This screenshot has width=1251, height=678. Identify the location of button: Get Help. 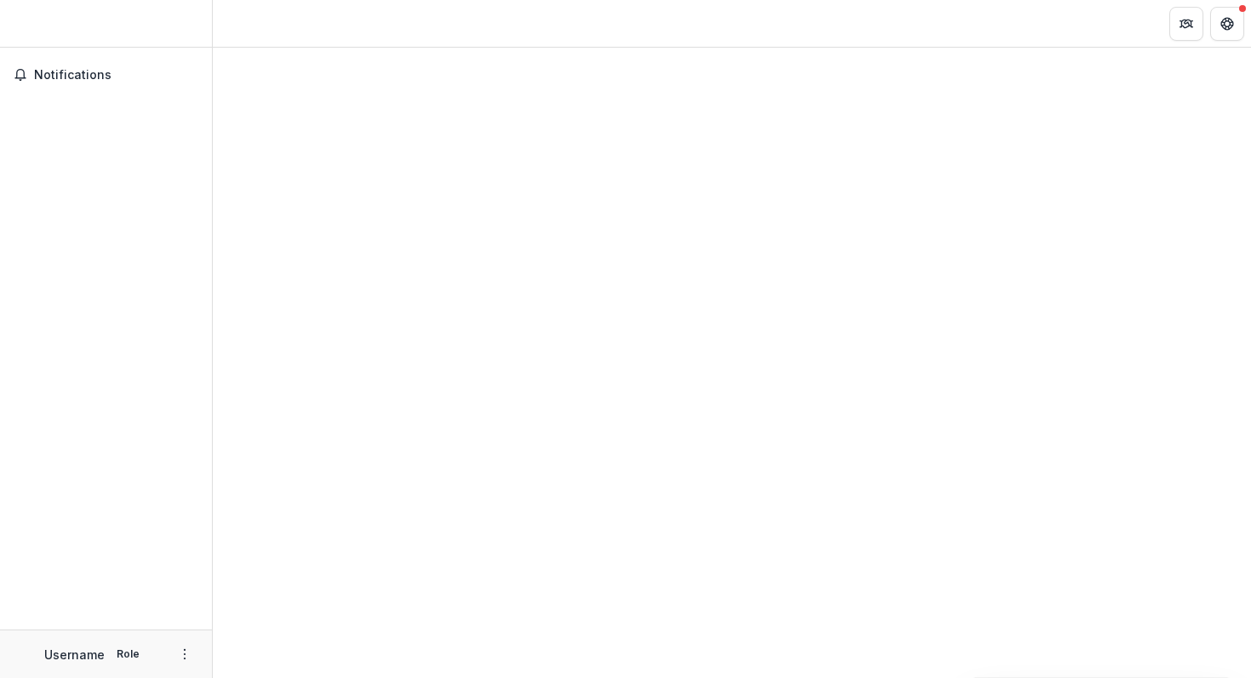
(1227, 24).